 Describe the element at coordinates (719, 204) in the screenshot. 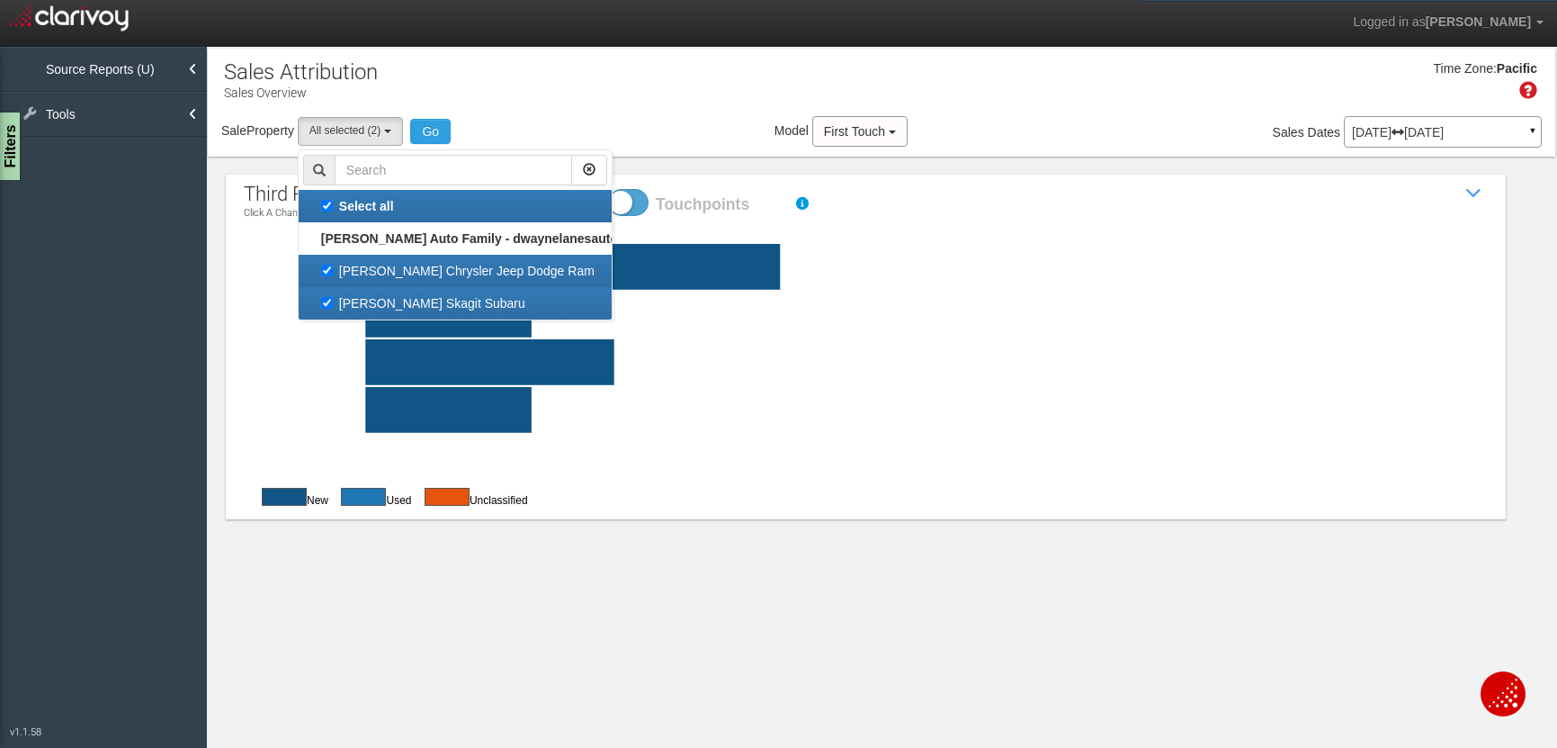

I see `label: Touchpoints` at that location.